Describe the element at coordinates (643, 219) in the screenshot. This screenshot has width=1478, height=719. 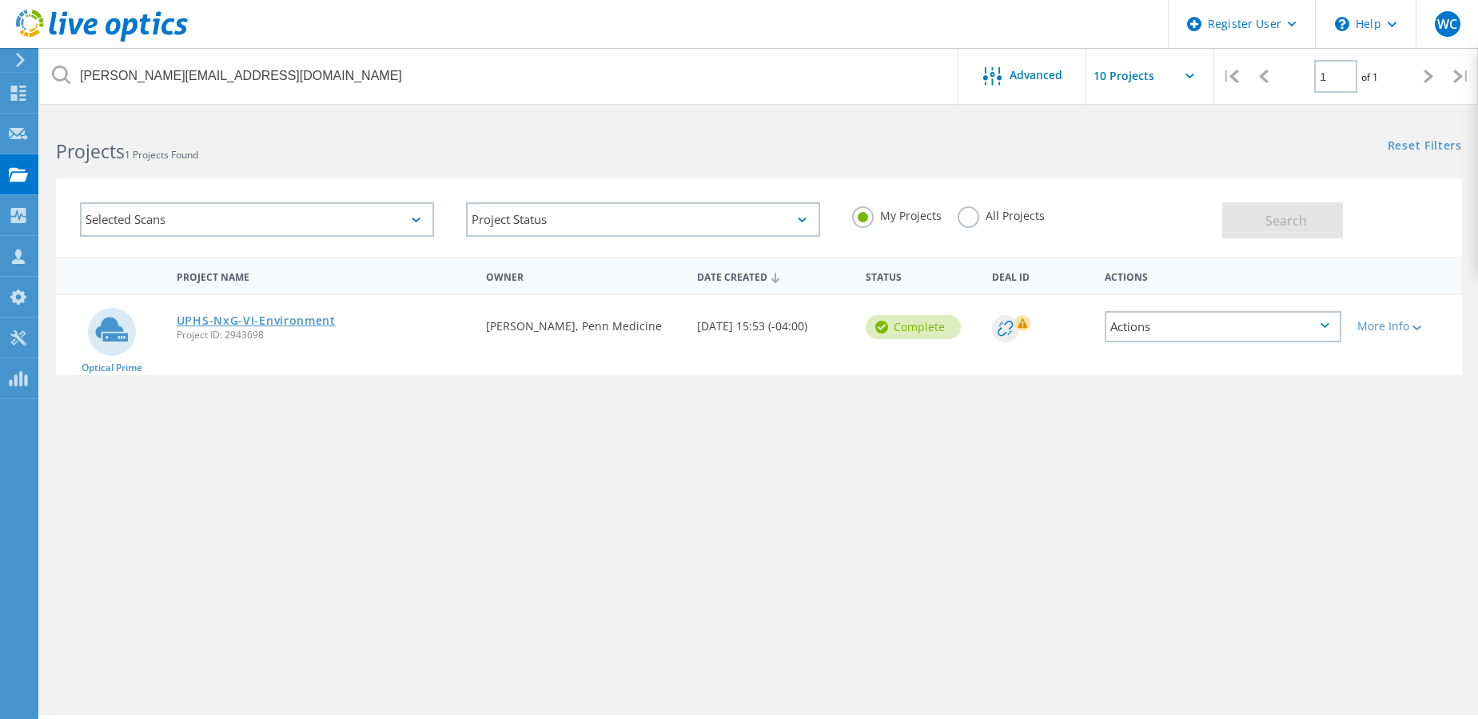
I see `div: Project Status` at that location.